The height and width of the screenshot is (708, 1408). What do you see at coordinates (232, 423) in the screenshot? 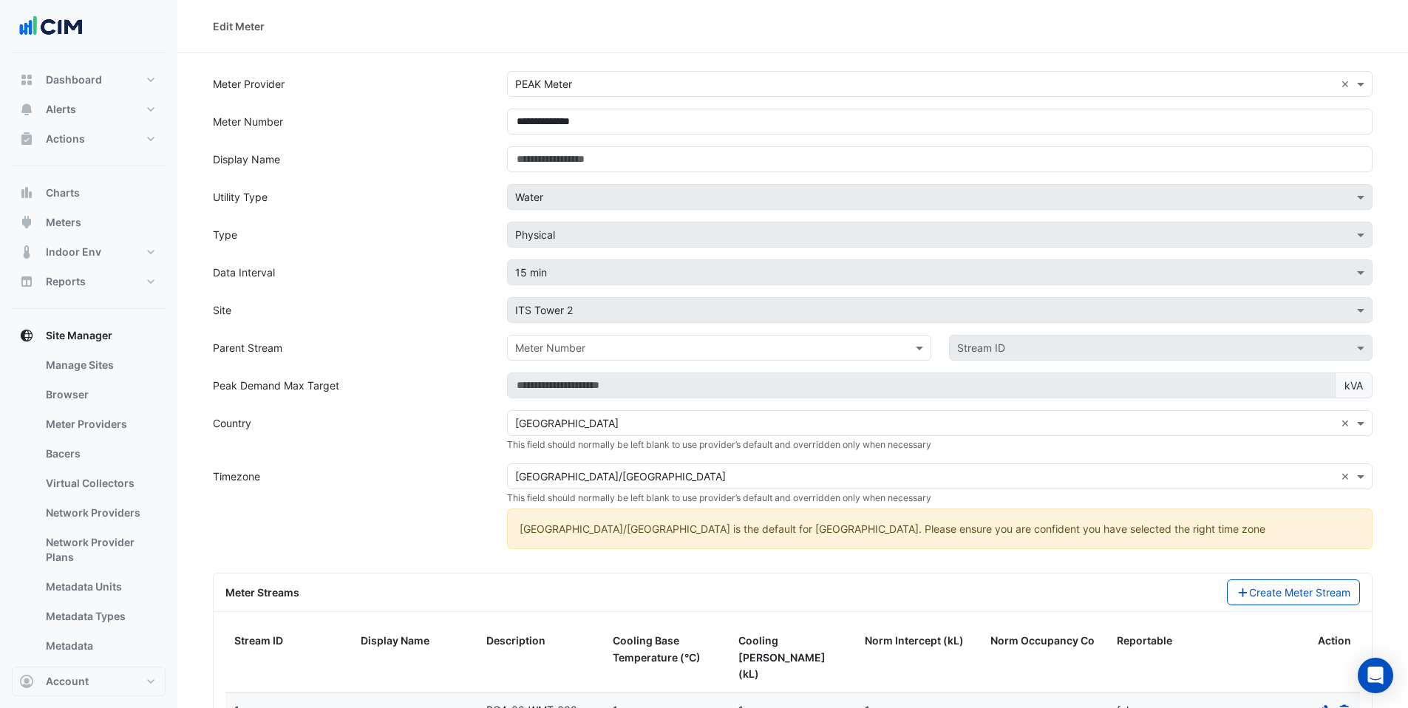
I see `label: Country` at bounding box center [232, 423].